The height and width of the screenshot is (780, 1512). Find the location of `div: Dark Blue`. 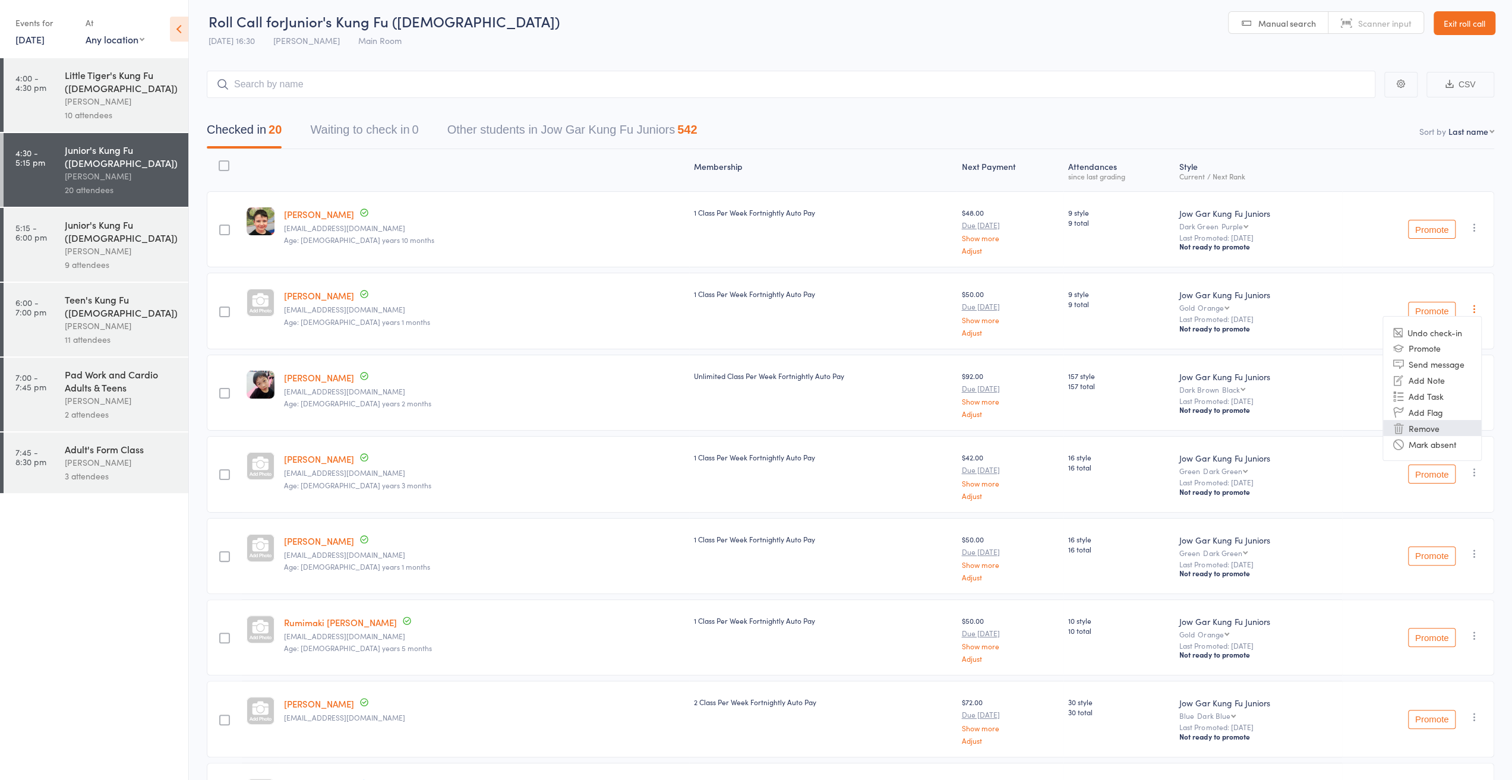

div: Dark Blue is located at coordinates (1213, 715).